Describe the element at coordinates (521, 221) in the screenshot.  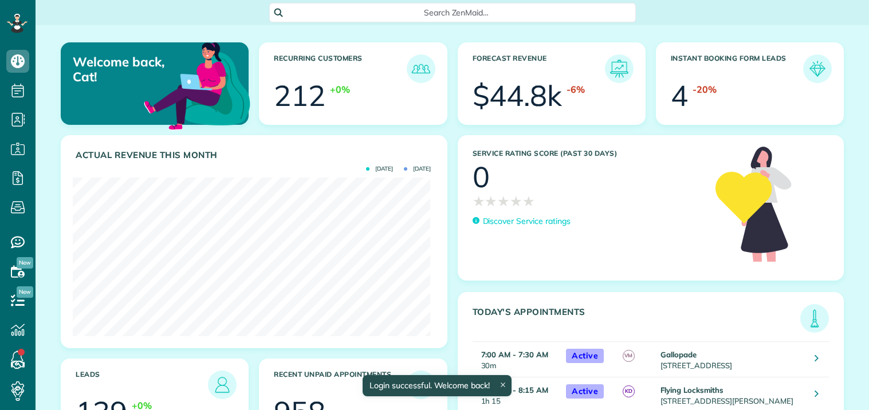
I see `a: Discover Service ratings` at that location.